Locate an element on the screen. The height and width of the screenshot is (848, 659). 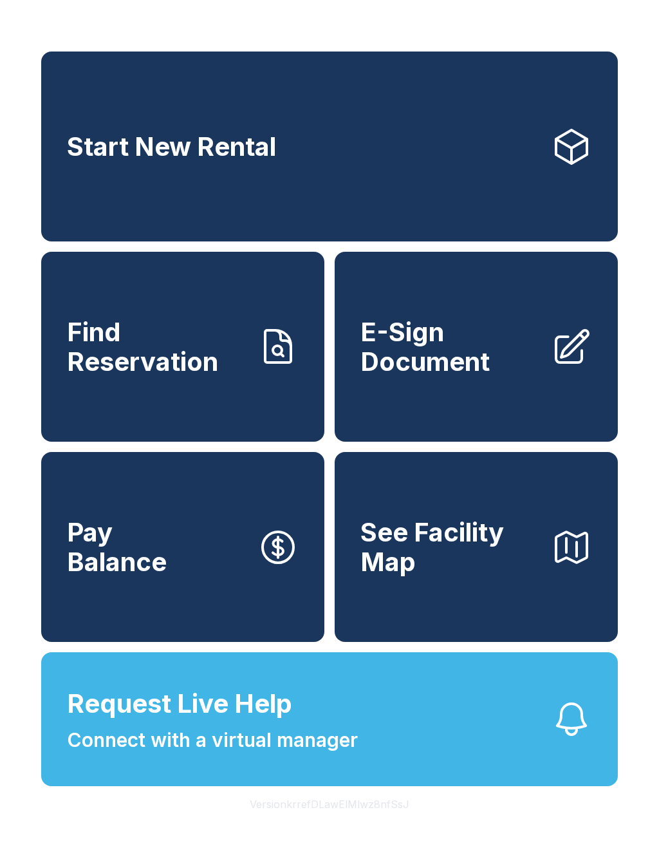
button: Request Live HelpConnect with a virtual manager is located at coordinates (330, 719).